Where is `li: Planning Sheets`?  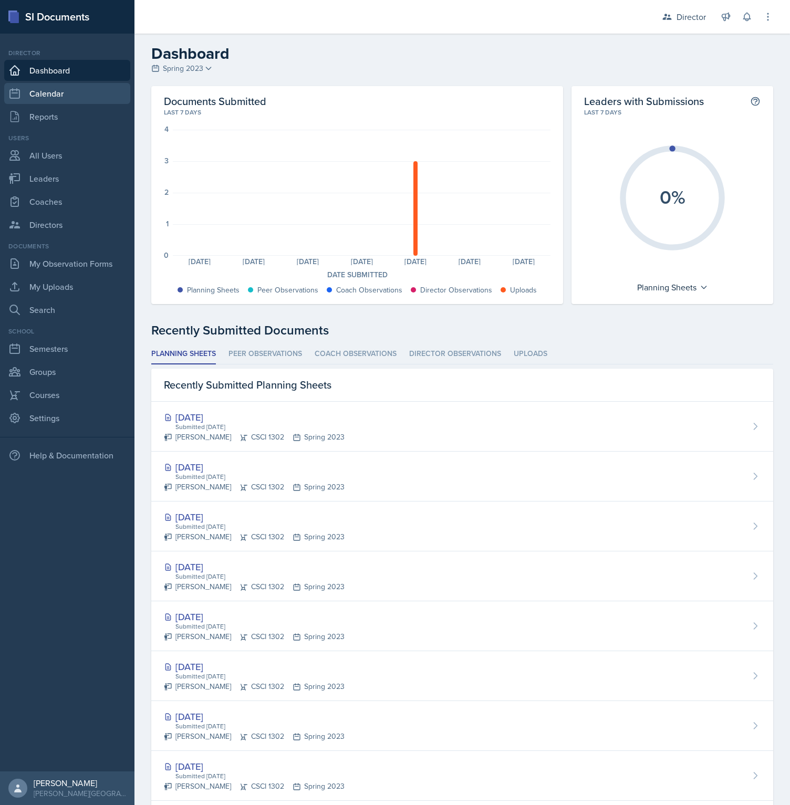
li: Planning Sheets is located at coordinates (183, 354).